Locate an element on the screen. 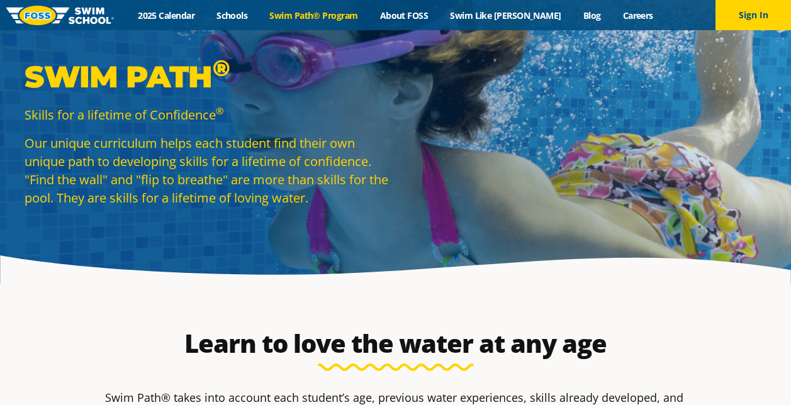 This screenshot has height=405, width=791. a: Schools is located at coordinates (232, 15).